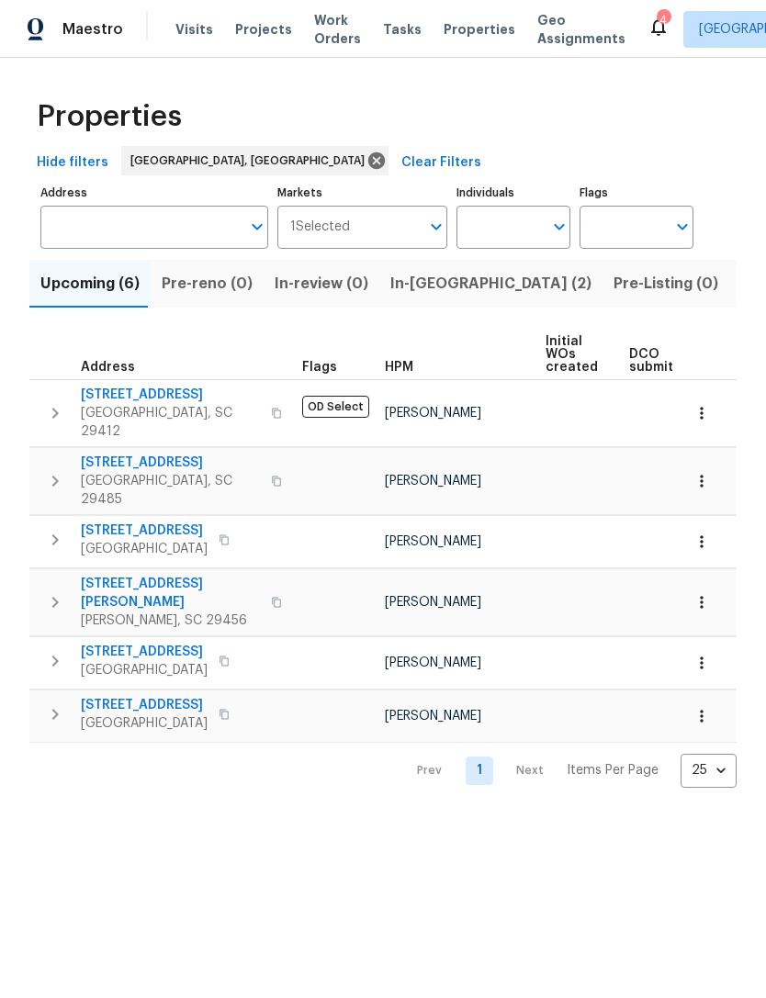 Image resolution: width=766 pixels, height=998 pixels. I want to click on span: Upcoming (6), so click(90, 284).